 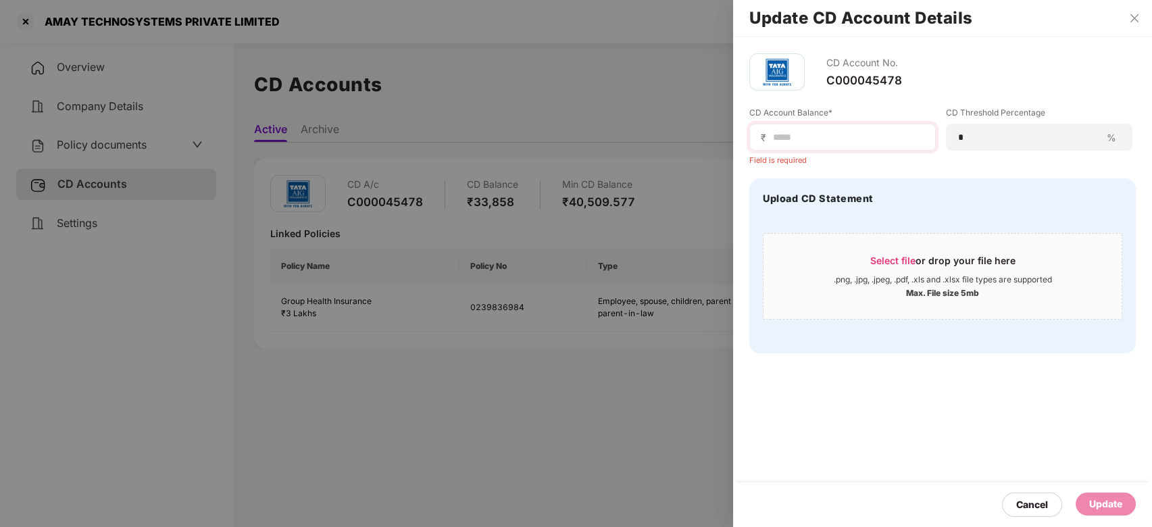 What do you see at coordinates (1032, 505) in the screenshot?
I see `div: Cancel` at bounding box center [1032, 505].